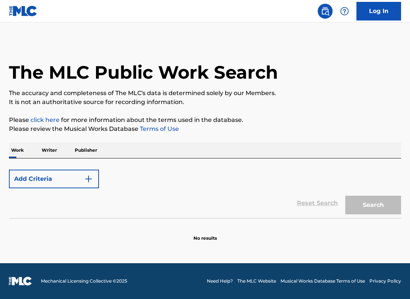 This screenshot has height=299, width=410. Describe the element at coordinates (45, 119) in the screenshot. I see `a: click here` at that location.